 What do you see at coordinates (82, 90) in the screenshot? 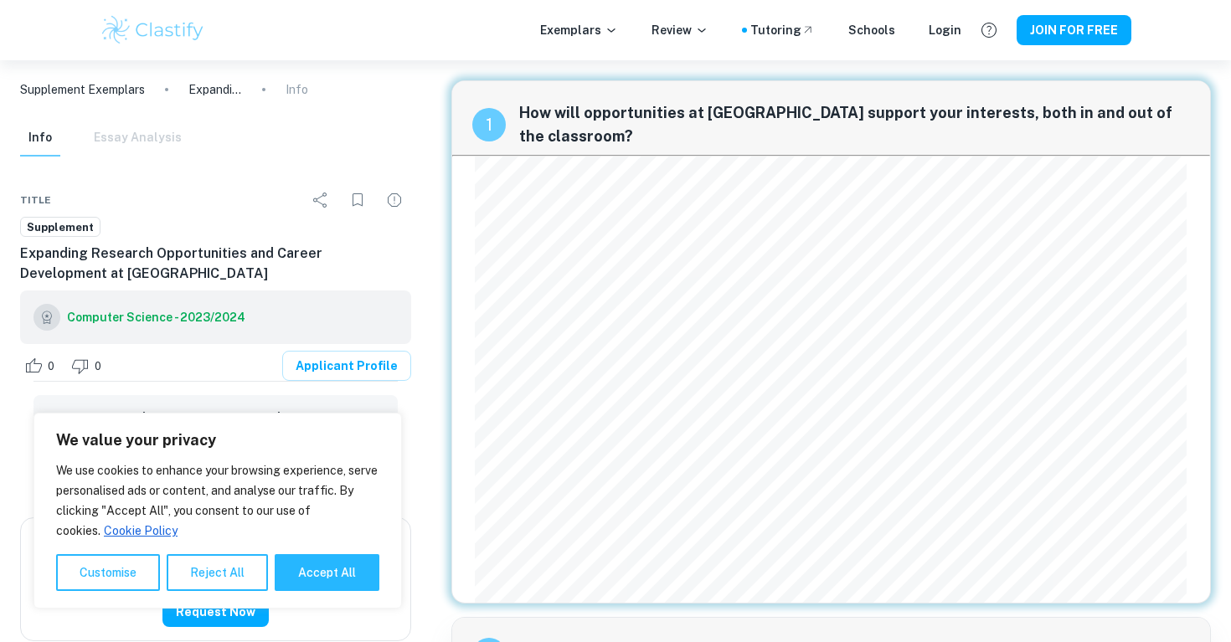
I see `a: Supplement Exemplars` at bounding box center [82, 90].